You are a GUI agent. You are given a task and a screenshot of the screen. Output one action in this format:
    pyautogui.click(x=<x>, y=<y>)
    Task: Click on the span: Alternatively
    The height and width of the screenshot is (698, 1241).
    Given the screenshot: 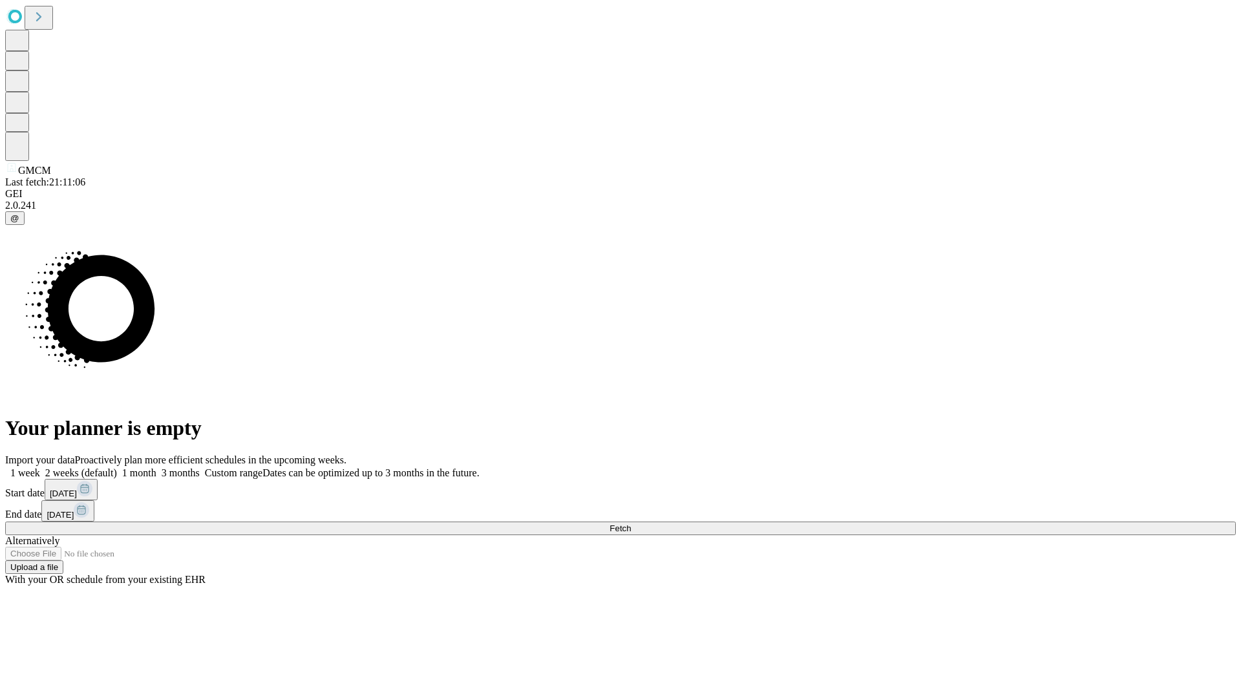 What is the action you would take?
    pyautogui.click(x=32, y=541)
    